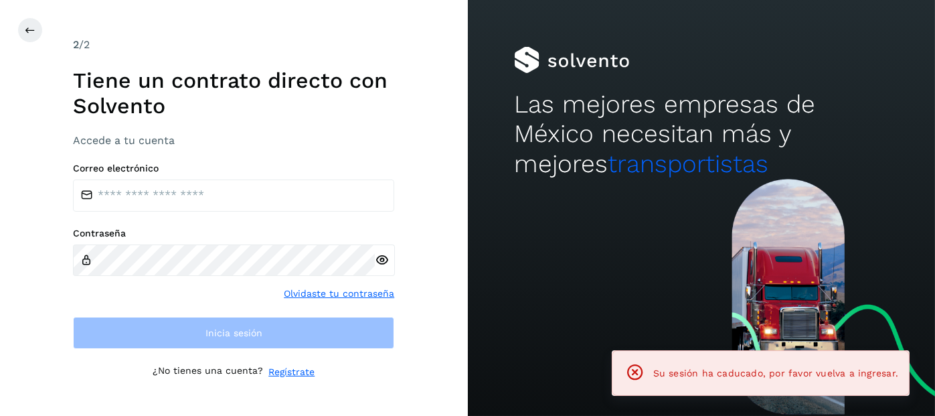 The width and height of the screenshot is (935, 416). Describe the element at coordinates (776, 373) in the screenshot. I see `span: Su sesión ha caducado, por favor vuelva a ingresar.` at that location.